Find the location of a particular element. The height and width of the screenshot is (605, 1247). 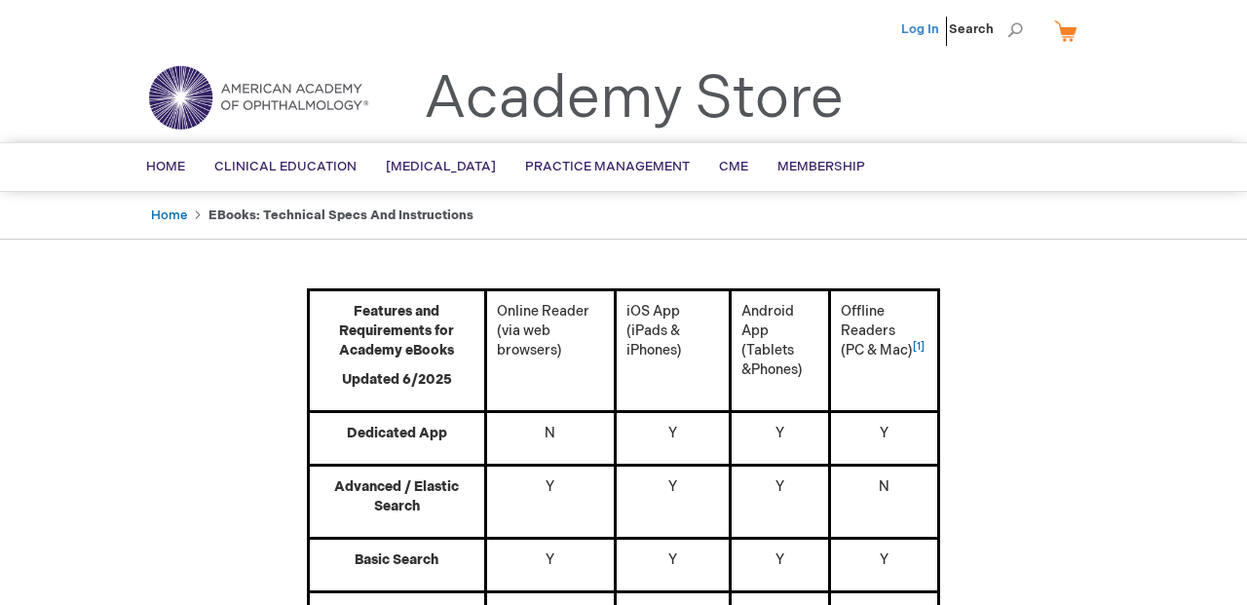

a: Log In is located at coordinates (920, 29).